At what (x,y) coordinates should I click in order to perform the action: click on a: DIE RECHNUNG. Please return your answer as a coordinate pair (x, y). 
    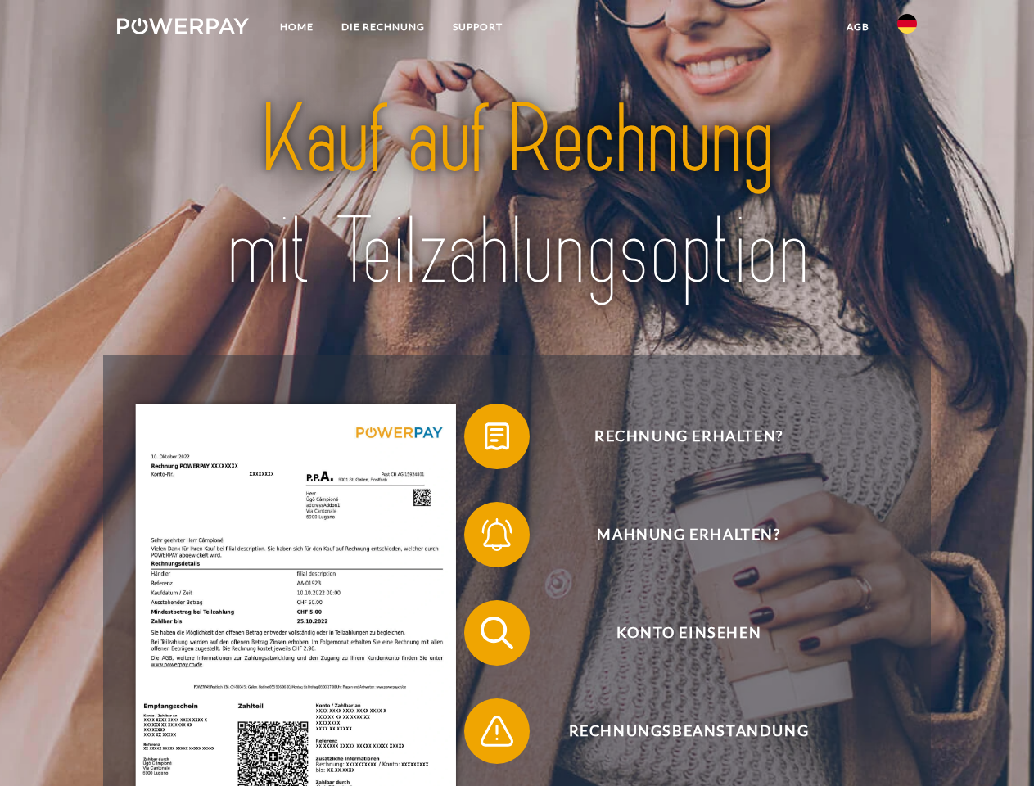
    Looking at the image, I should click on (383, 27).